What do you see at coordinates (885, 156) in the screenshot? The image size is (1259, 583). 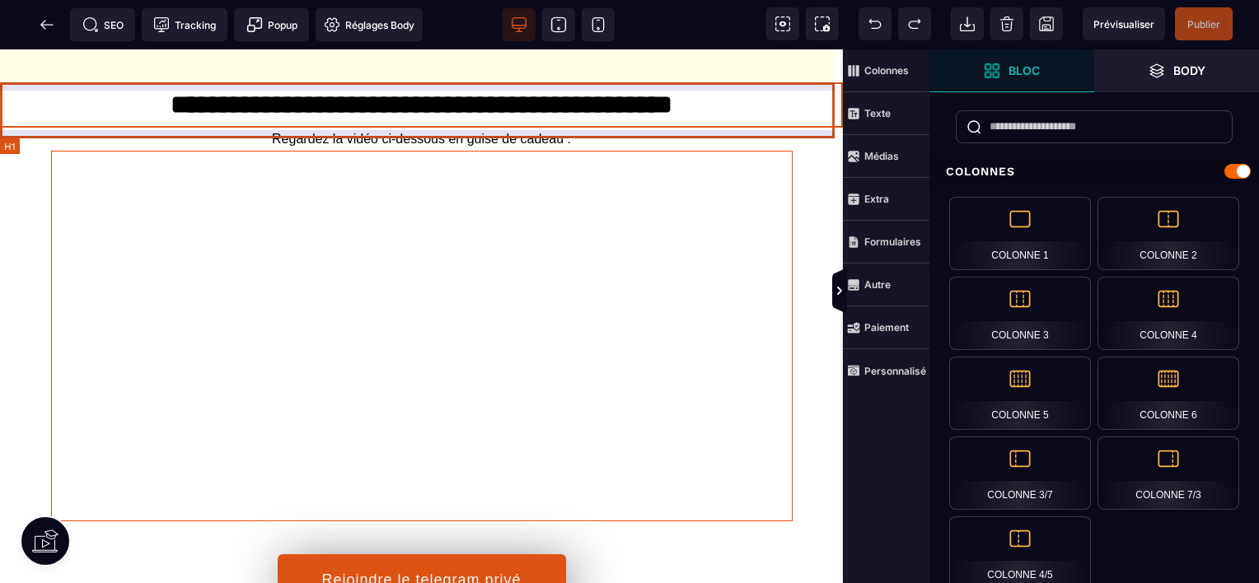 I see `span: Médias` at bounding box center [885, 156].